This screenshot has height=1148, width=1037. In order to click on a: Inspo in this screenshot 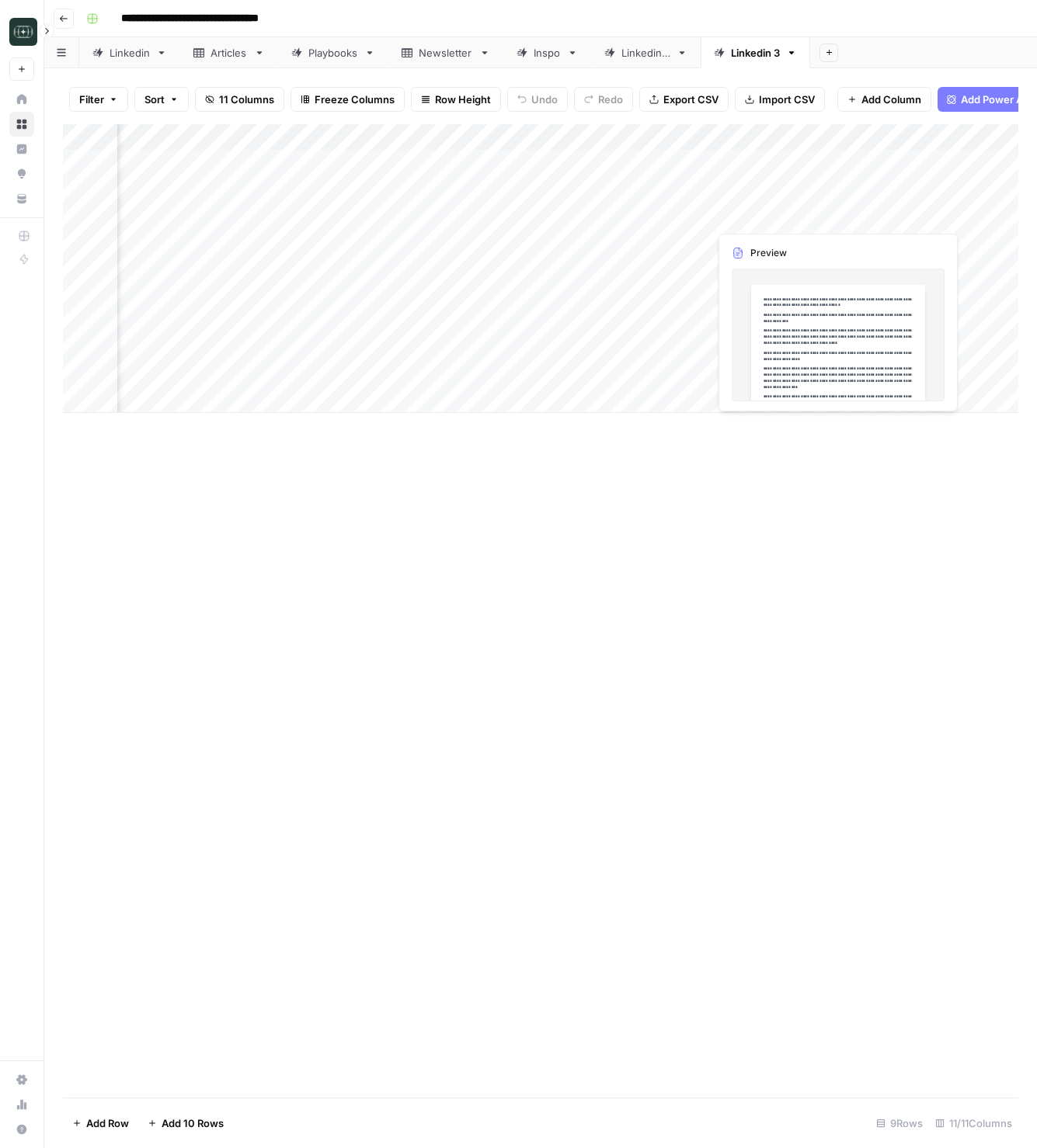, I will do `click(547, 53)`.